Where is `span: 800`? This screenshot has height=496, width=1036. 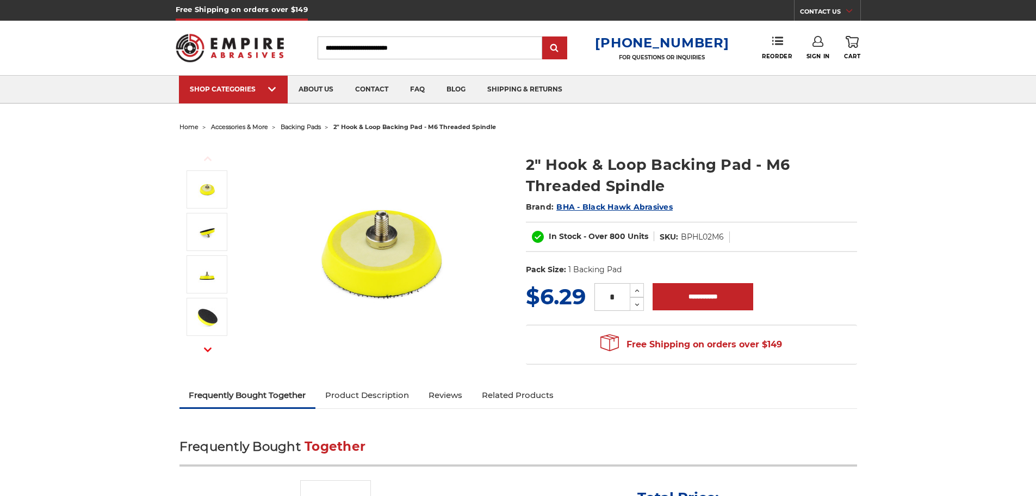
span: 800 is located at coordinates (617, 236).